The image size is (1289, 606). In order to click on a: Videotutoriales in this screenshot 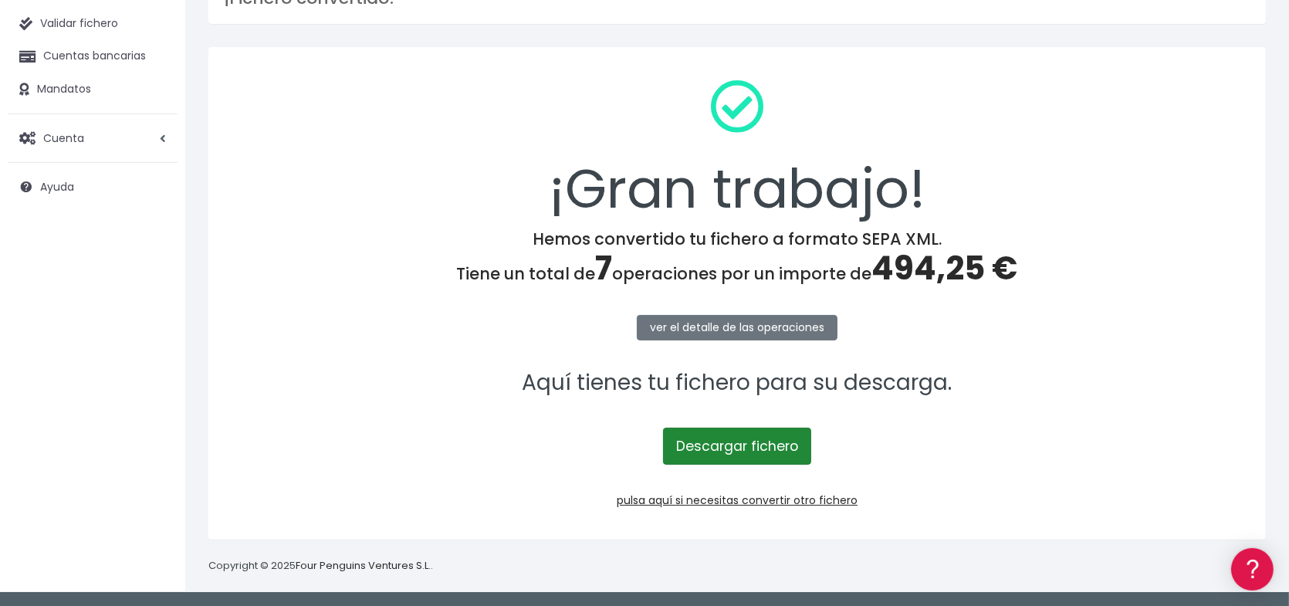, I will do `click(154, 255)`.